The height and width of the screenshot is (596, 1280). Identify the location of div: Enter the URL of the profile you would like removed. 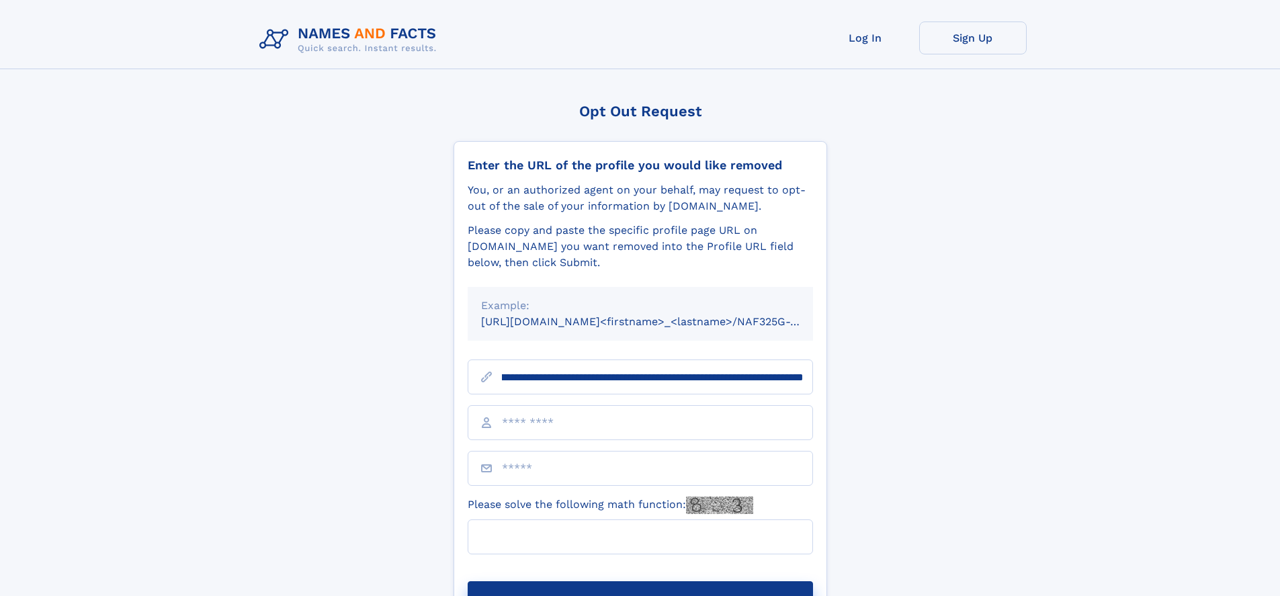
(640, 165).